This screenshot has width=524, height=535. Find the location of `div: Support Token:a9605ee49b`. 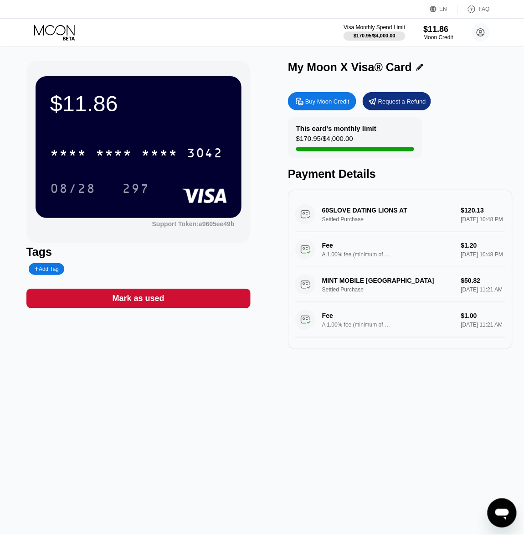

div: Support Token:a9605ee49b is located at coordinates (193, 224).